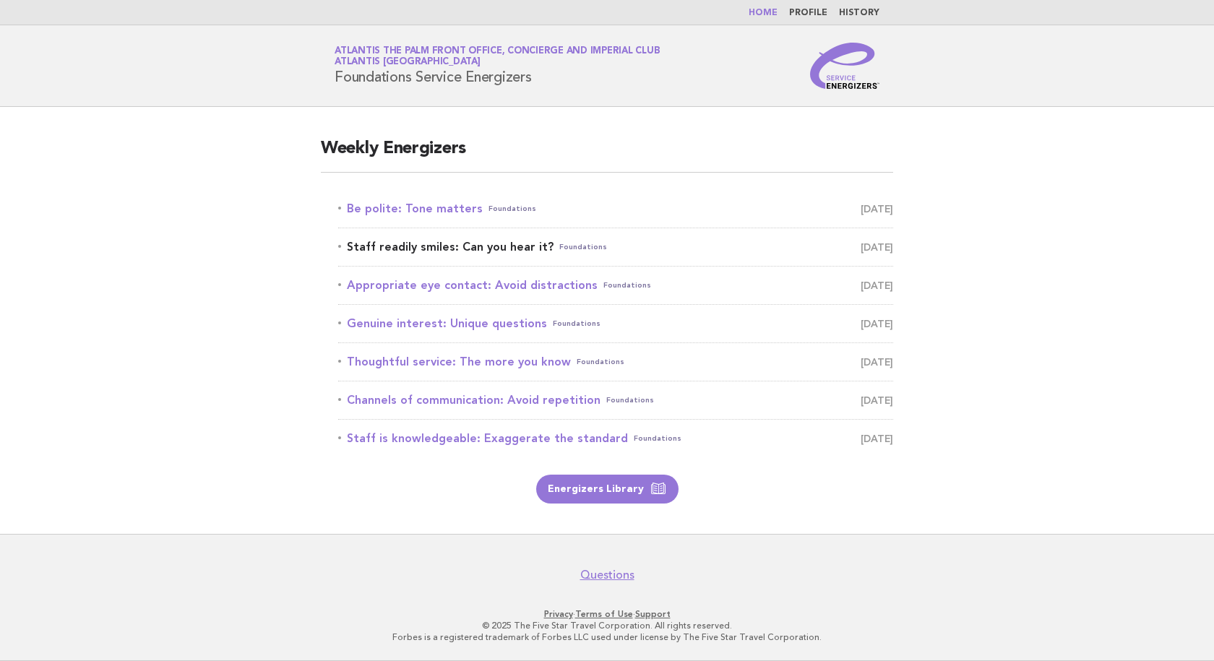 The height and width of the screenshot is (661, 1214). What do you see at coordinates (607, 155) in the screenshot?
I see `h2: Weekly Energizers` at bounding box center [607, 155].